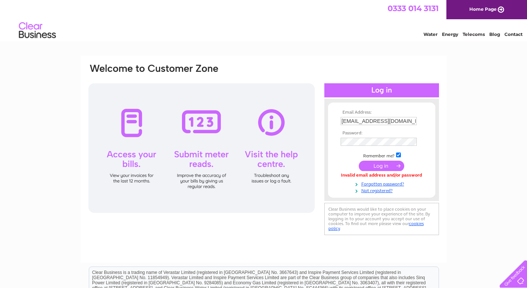 The height and width of the screenshot is (288, 527). Describe the element at coordinates (382, 219) in the screenshot. I see `div: Clear Business would like to place cookies on your computer to improve your experience of the sit...` at that location.